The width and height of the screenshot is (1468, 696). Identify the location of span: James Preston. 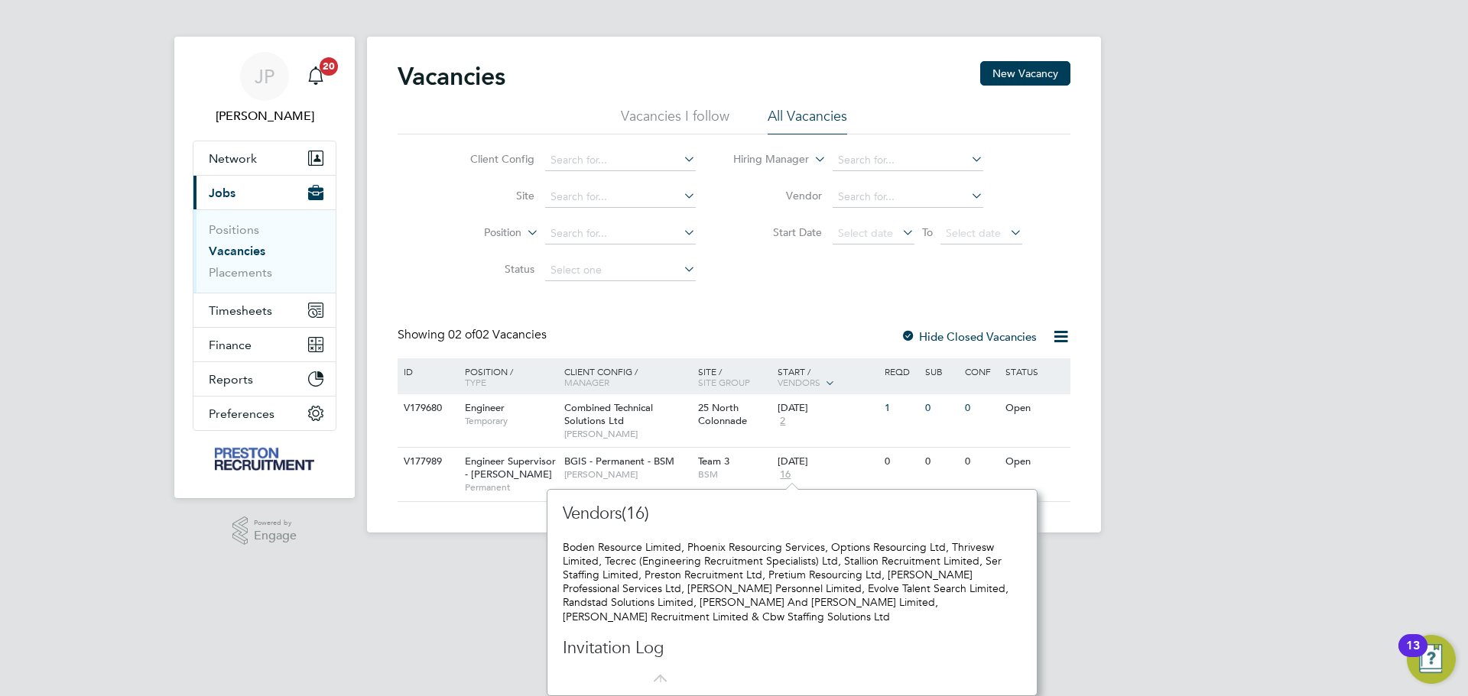
(264, 116).